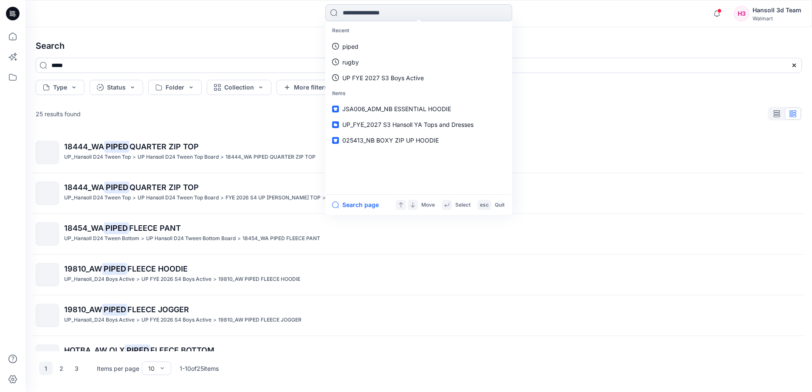 This screenshot has width=812, height=392. What do you see at coordinates (419, 93) in the screenshot?
I see `p: Items` at bounding box center [419, 93].